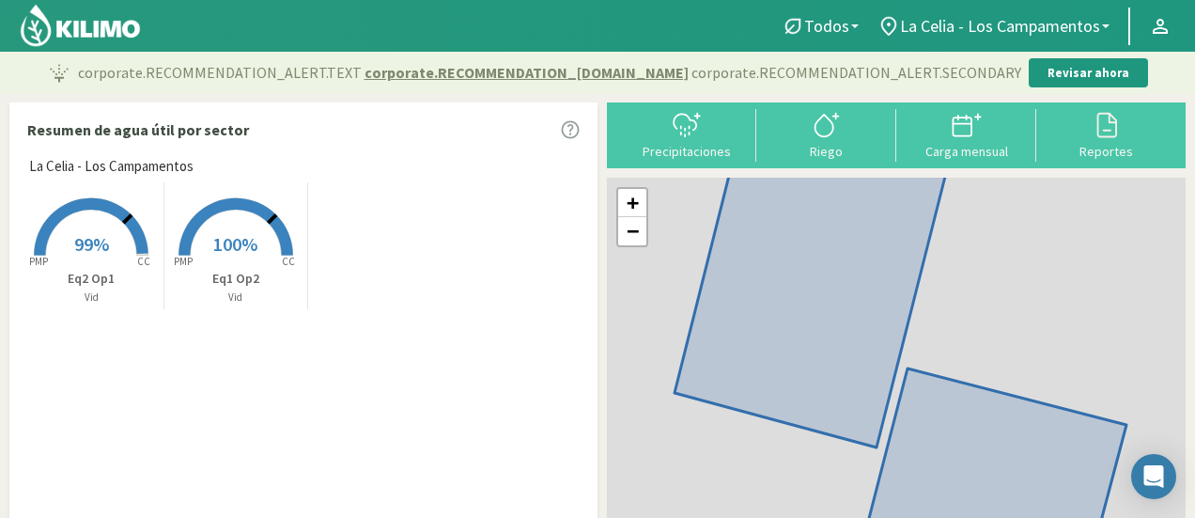 The image size is (1195, 518). I want to click on img: Kilimo, so click(80, 25).